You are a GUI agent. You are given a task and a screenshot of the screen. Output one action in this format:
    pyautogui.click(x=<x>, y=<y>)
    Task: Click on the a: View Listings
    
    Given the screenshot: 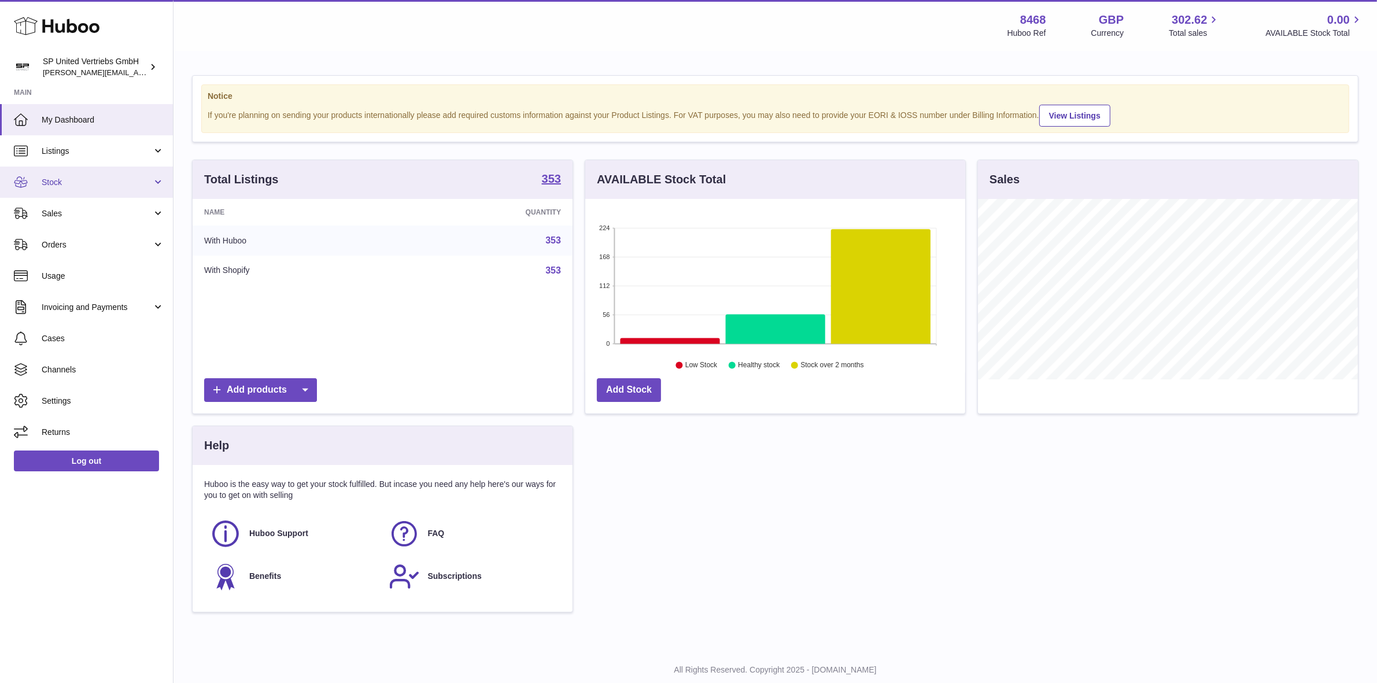 What is the action you would take?
    pyautogui.click(x=1075, y=116)
    